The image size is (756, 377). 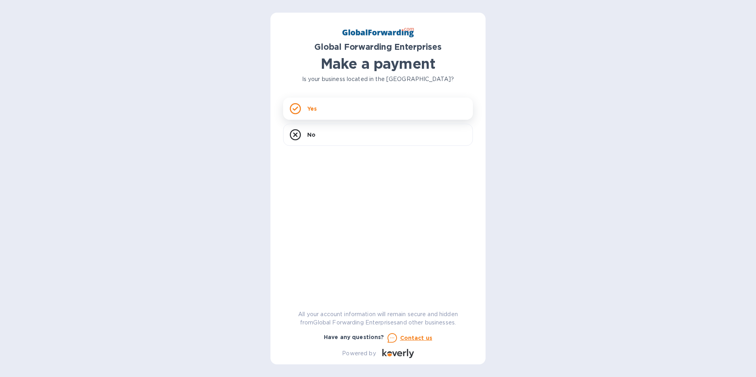 I want to click on p: All your account information will remain secure and hidden from Global Forwarding Enterprises and..., so click(x=378, y=319).